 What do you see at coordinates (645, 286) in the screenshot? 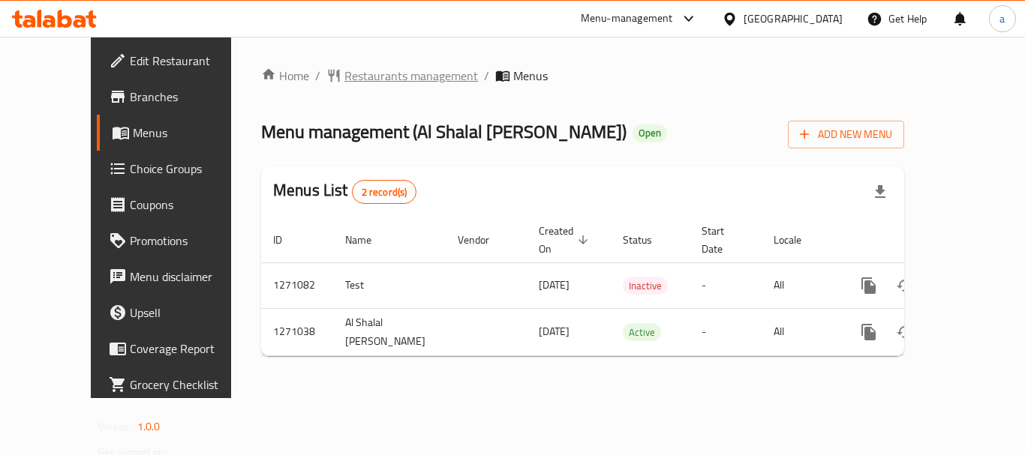
I see `div: Inactive` at bounding box center [645, 286].